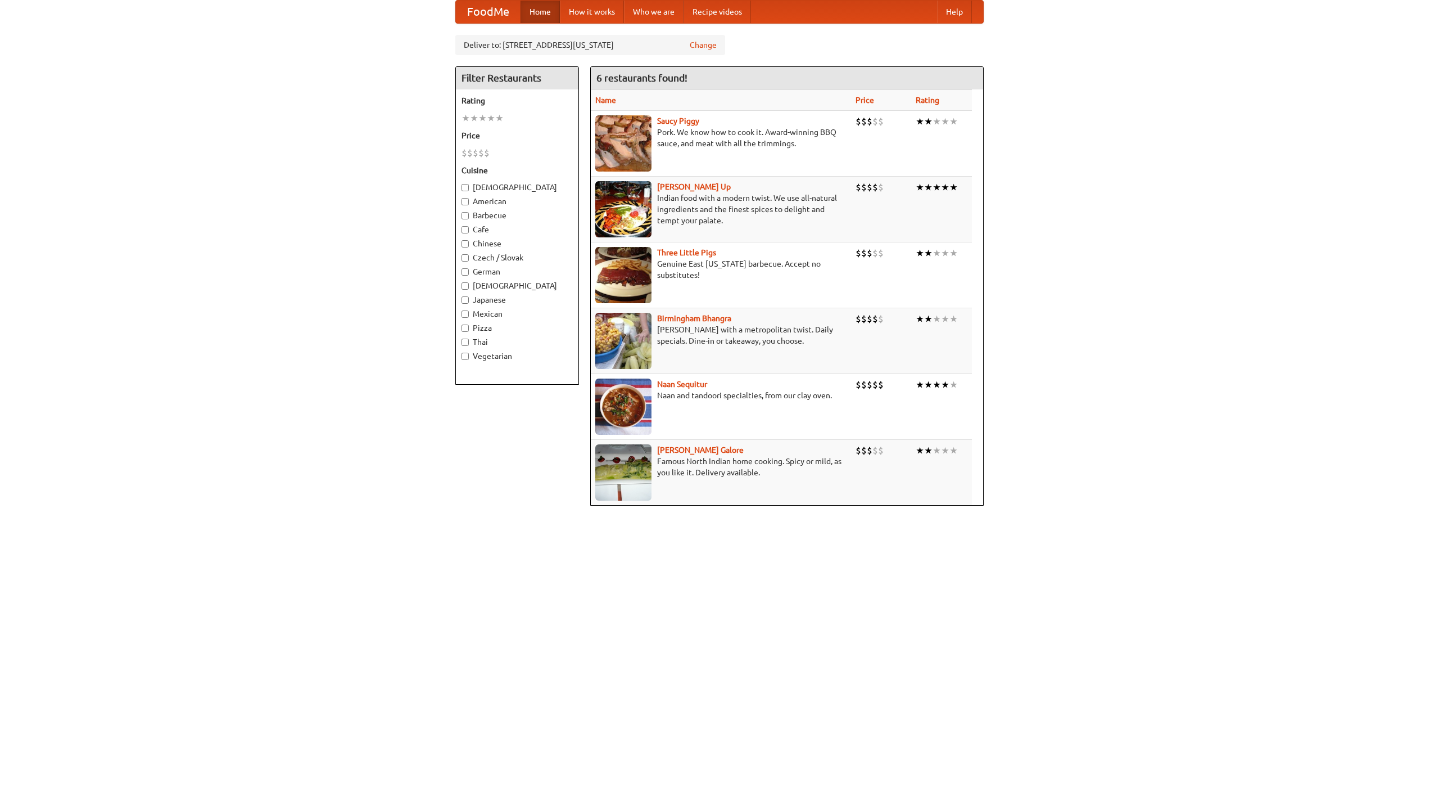 This screenshot has width=1439, height=796. Describe the element at coordinates (517, 136) in the screenshot. I see `h5: Price` at that location.